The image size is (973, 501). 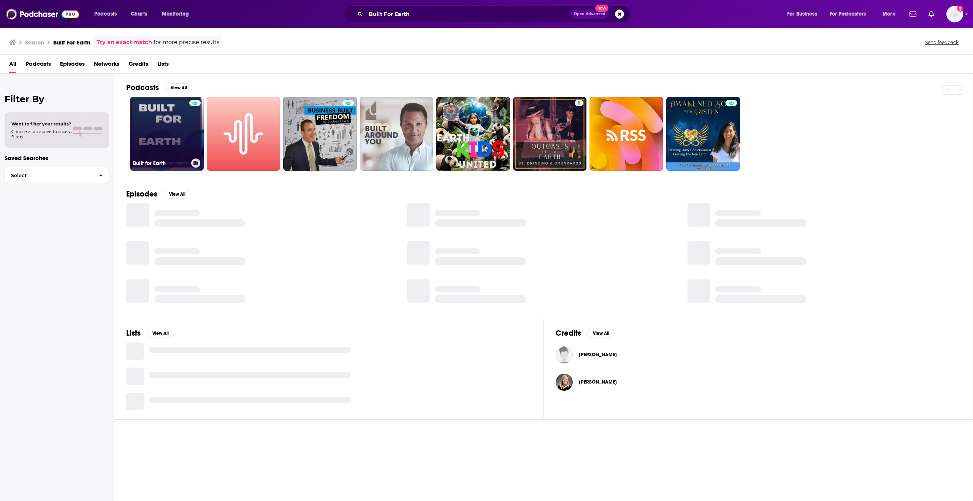 I want to click on span: for more precise results, so click(x=186, y=42).